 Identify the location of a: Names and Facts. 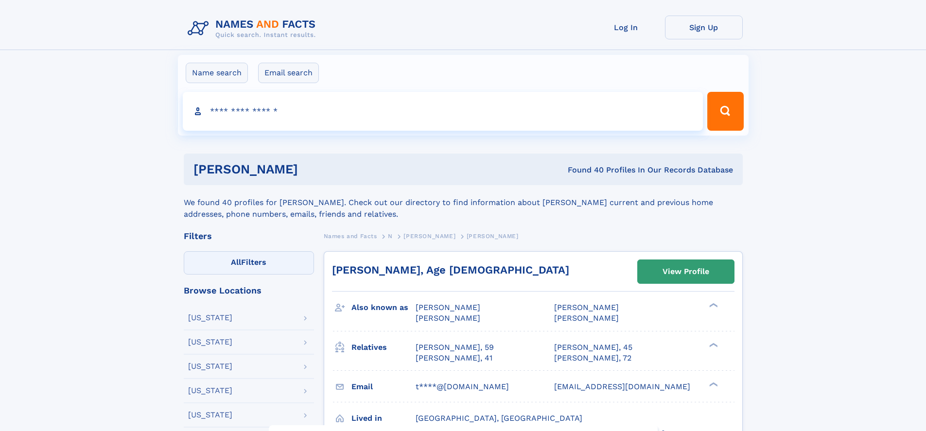
(350, 236).